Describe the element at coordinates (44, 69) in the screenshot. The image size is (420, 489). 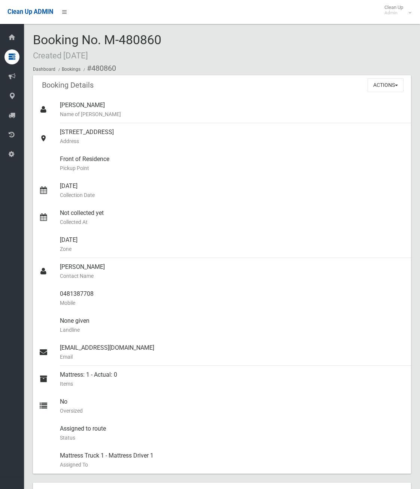
I see `a: Dashboard` at that location.